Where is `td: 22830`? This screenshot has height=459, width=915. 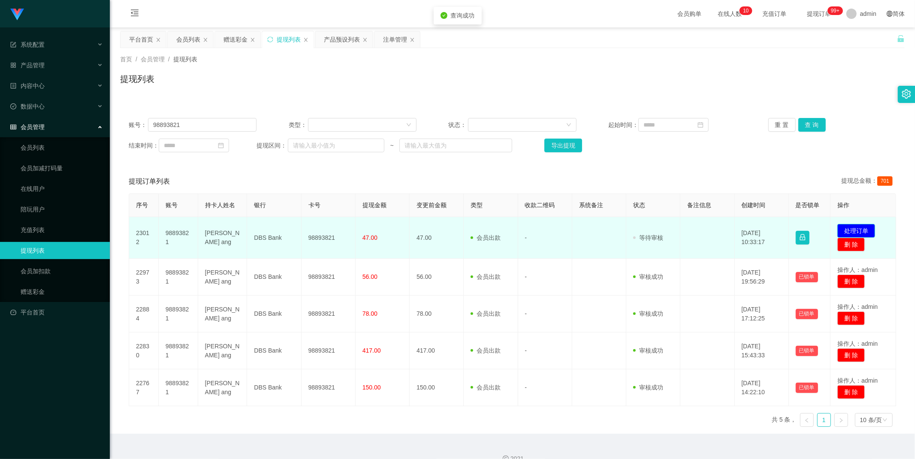
td: 22830 is located at coordinates (144, 351).